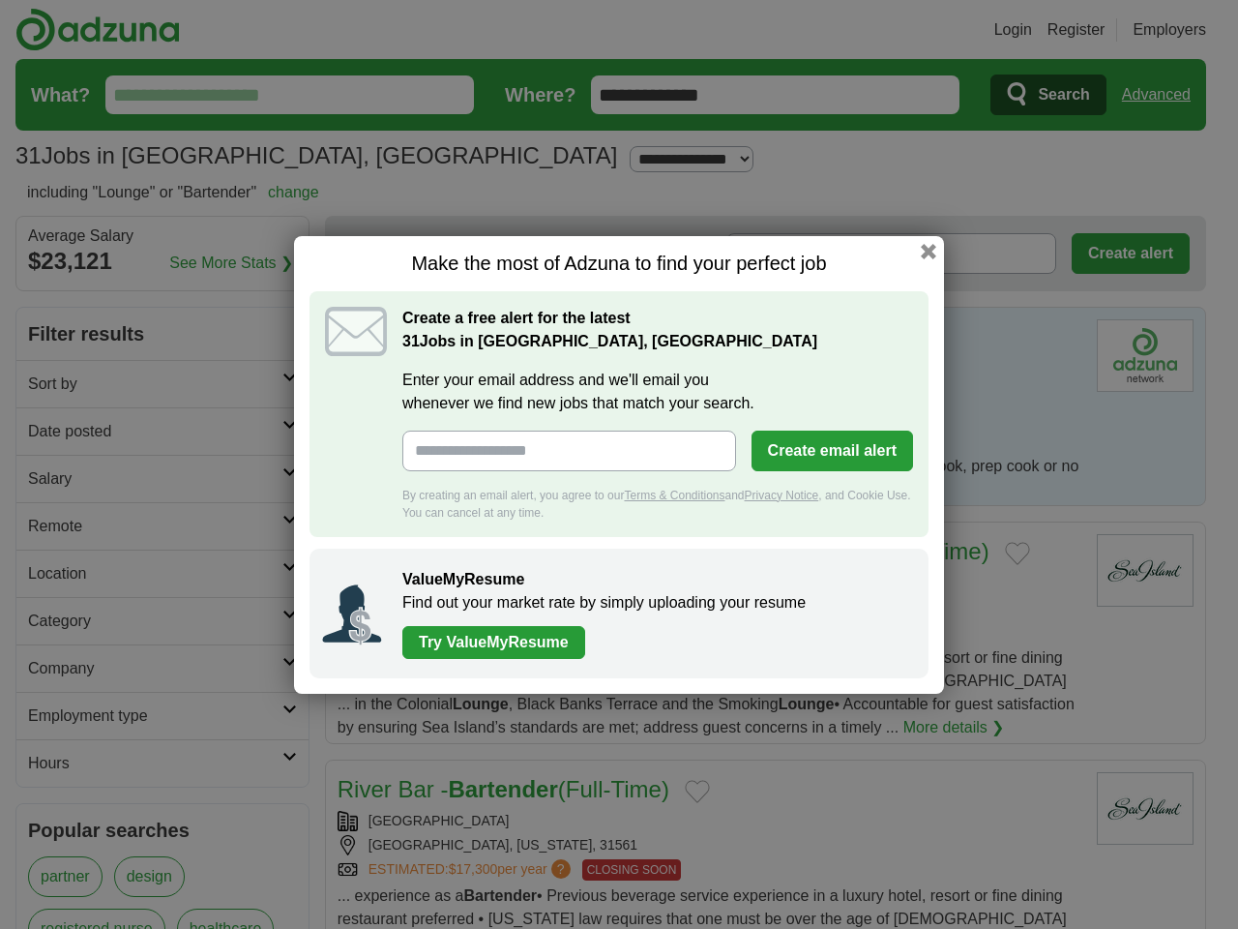 Image resolution: width=1238 pixels, height=929 pixels. What do you see at coordinates (658, 330) in the screenshot?
I see `h2: Create a free alert for the latest` at bounding box center [658, 330].